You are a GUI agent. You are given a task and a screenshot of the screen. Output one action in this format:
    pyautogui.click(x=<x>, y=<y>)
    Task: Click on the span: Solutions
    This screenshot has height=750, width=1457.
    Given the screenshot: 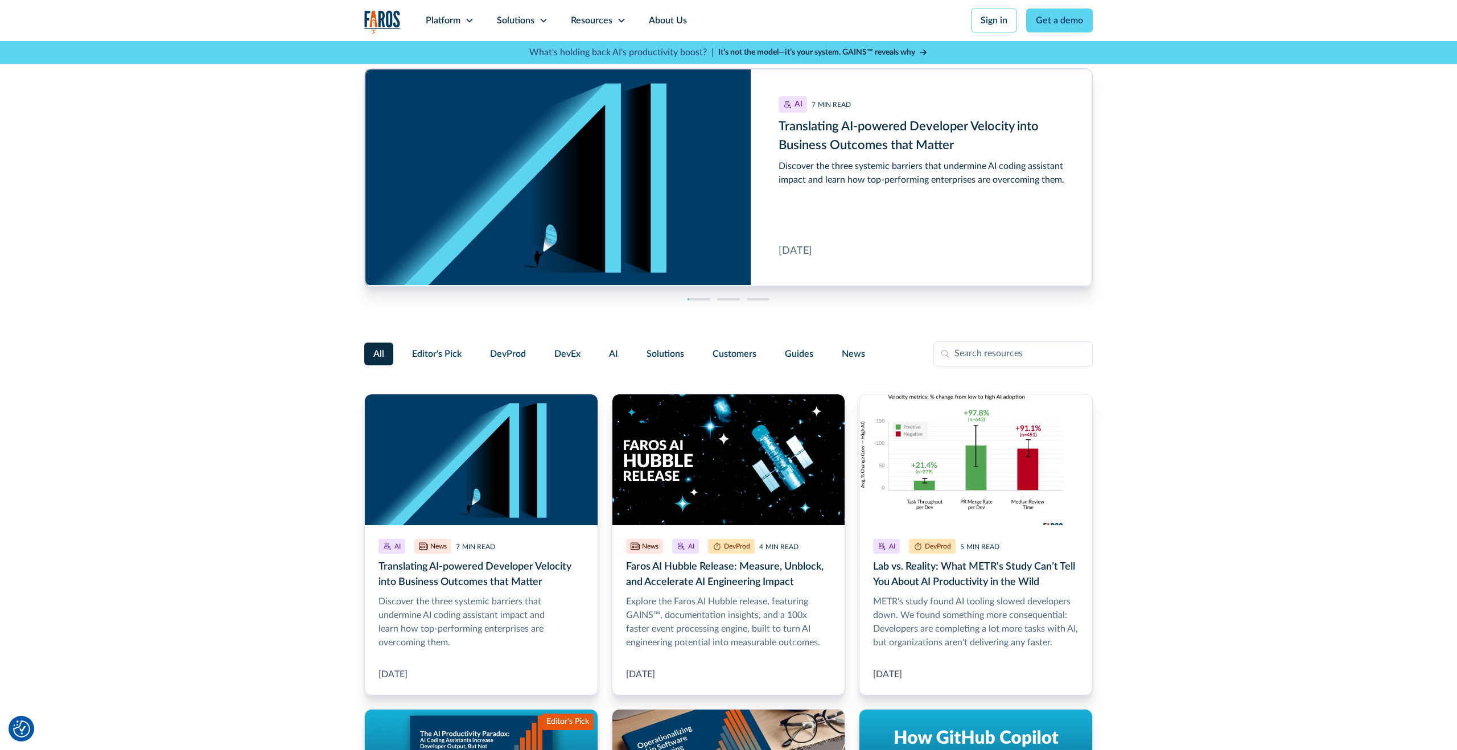 What is the action you would take?
    pyautogui.click(x=665, y=354)
    